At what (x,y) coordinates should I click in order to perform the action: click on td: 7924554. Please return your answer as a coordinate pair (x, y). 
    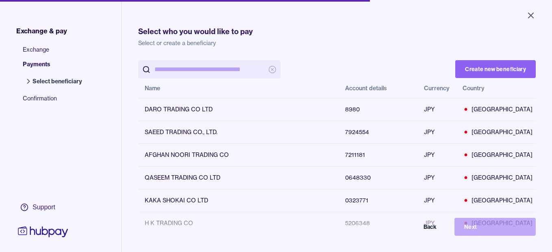
    Looking at the image, I should click on (378, 132).